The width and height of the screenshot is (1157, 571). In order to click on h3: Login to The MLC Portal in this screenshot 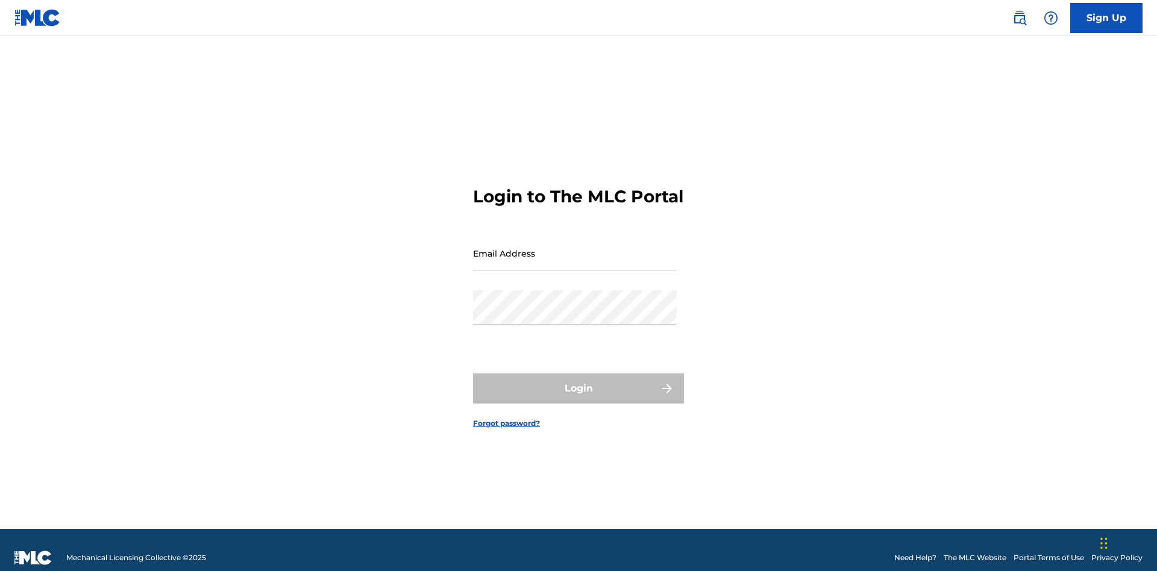, I will do `click(578, 196)`.